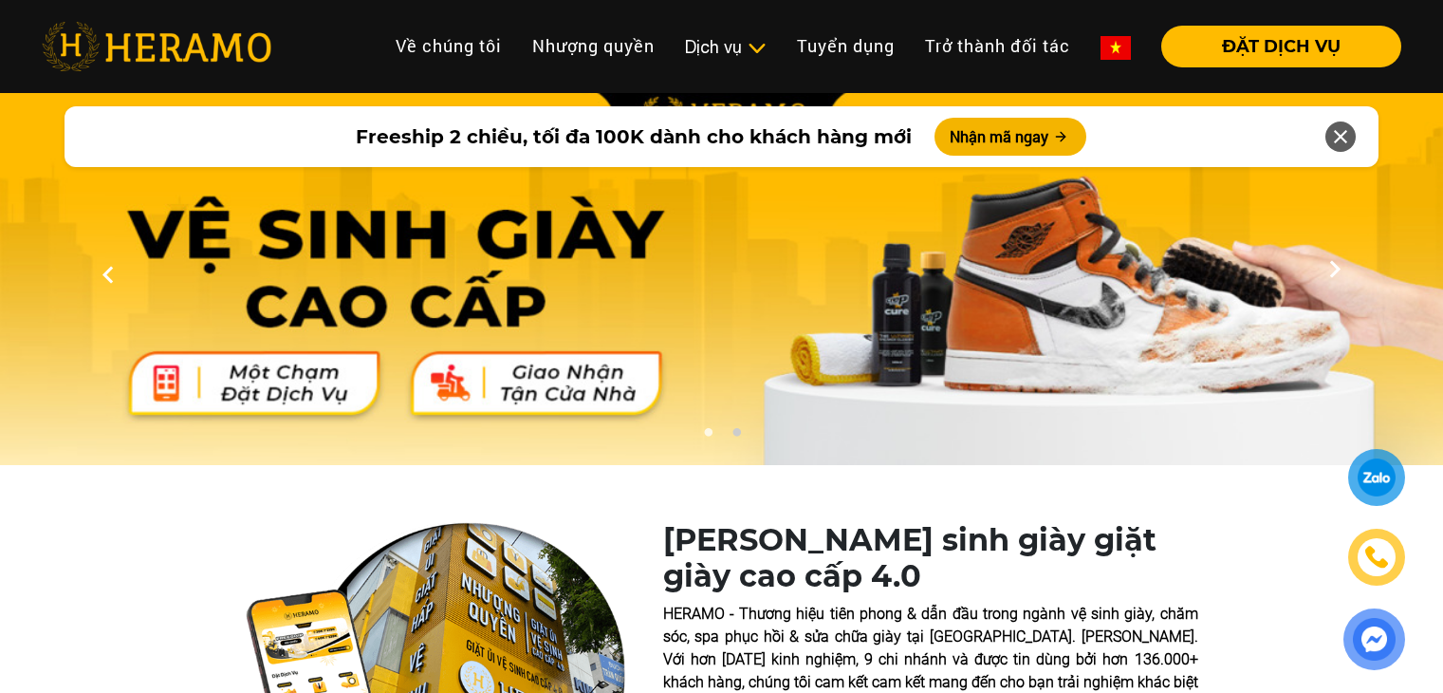 Image resolution: width=1443 pixels, height=693 pixels. Describe the element at coordinates (997, 46) in the screenshot. I see `a: Trở thành đối tác` at that location.